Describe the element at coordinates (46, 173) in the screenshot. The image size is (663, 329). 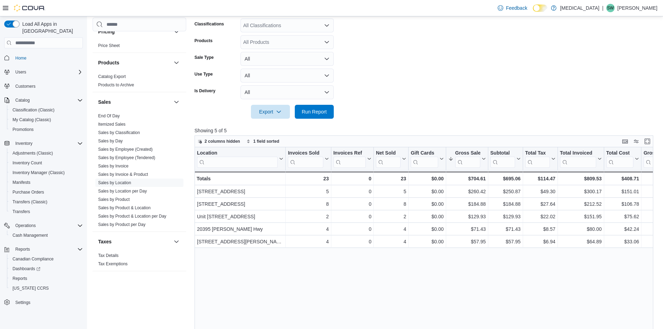
I see `button: Inventory Manager (Classic)` at that location.